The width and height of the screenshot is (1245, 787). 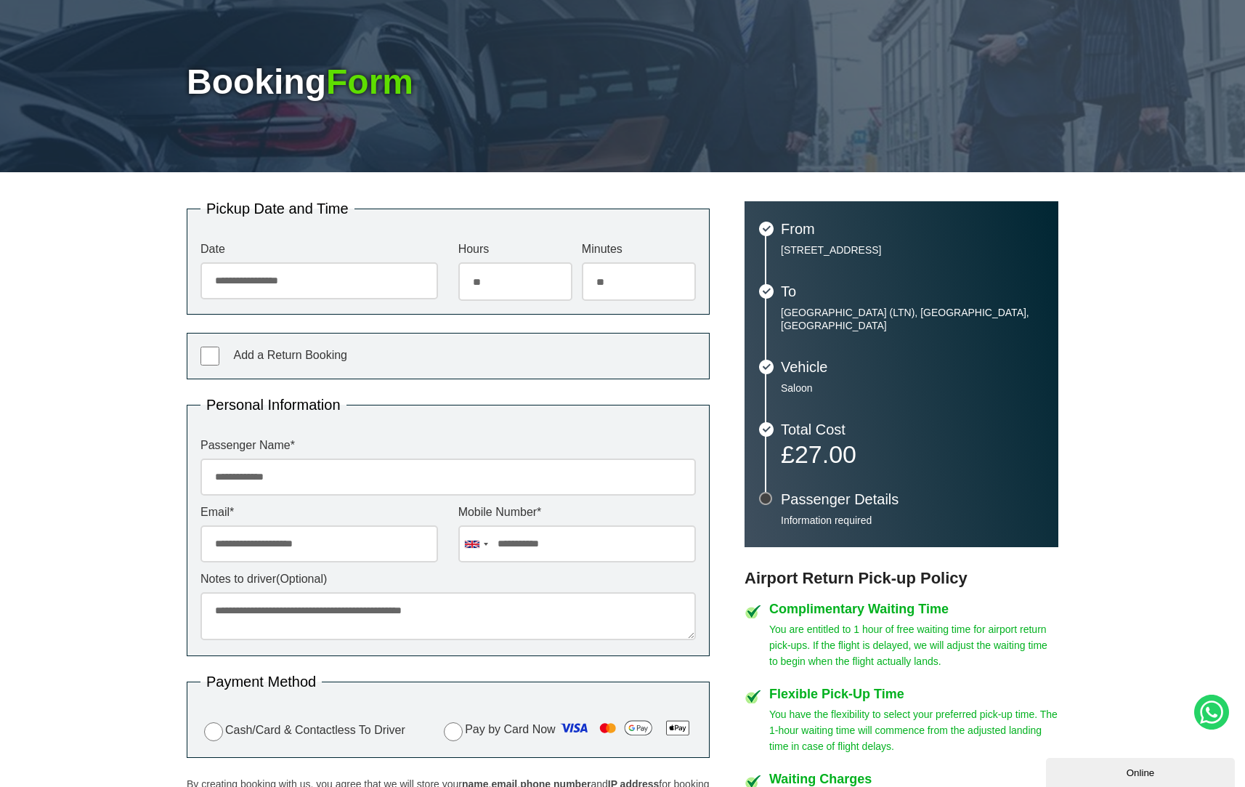 I want to click on div: United Kingdom: +44, so click(x=476, y=543).